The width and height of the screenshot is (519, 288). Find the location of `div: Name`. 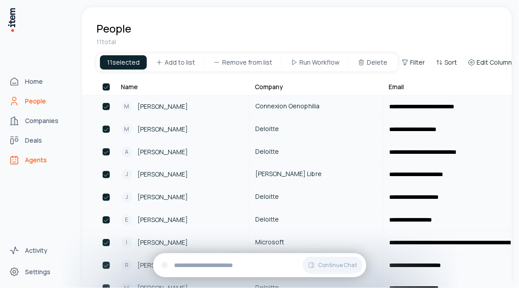

div: Name is located at coordinates (129, 87).